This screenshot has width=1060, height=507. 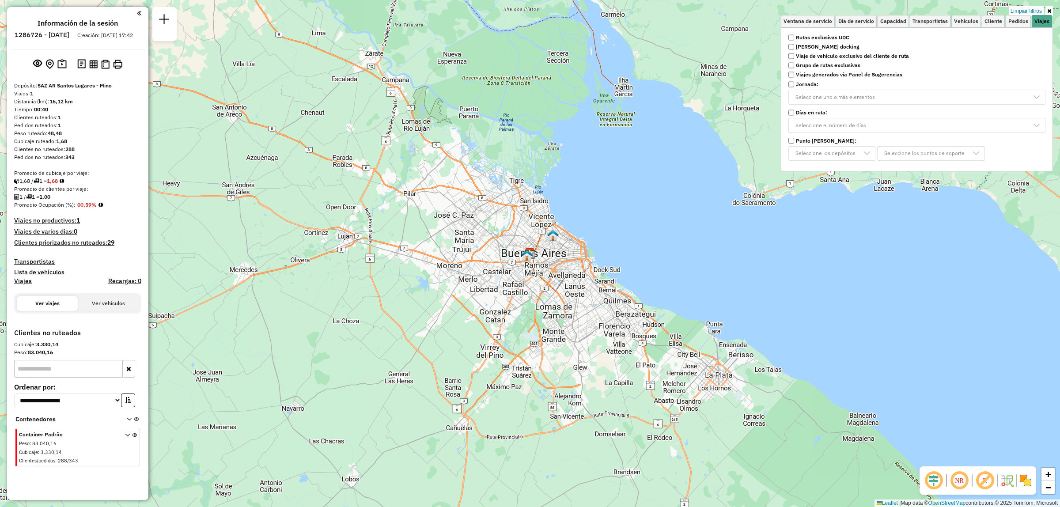 What do you see at coordinates (947, 503) in the screenshot?
I see `a: OpenStreetMap` at bounding box center [947, 503].